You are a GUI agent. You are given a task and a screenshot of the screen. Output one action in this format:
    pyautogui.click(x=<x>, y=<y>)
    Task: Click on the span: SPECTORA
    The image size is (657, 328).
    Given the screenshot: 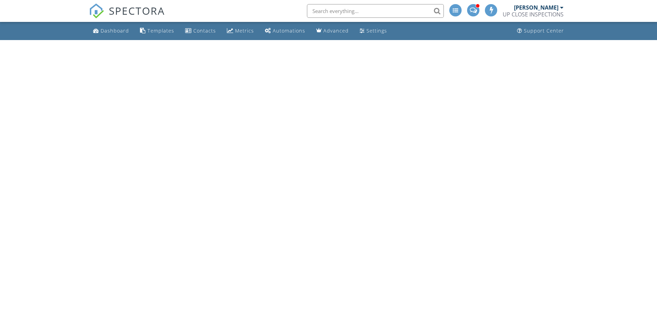 What is the action you would take?
    pyautogui.click(x=137, y=11)
    